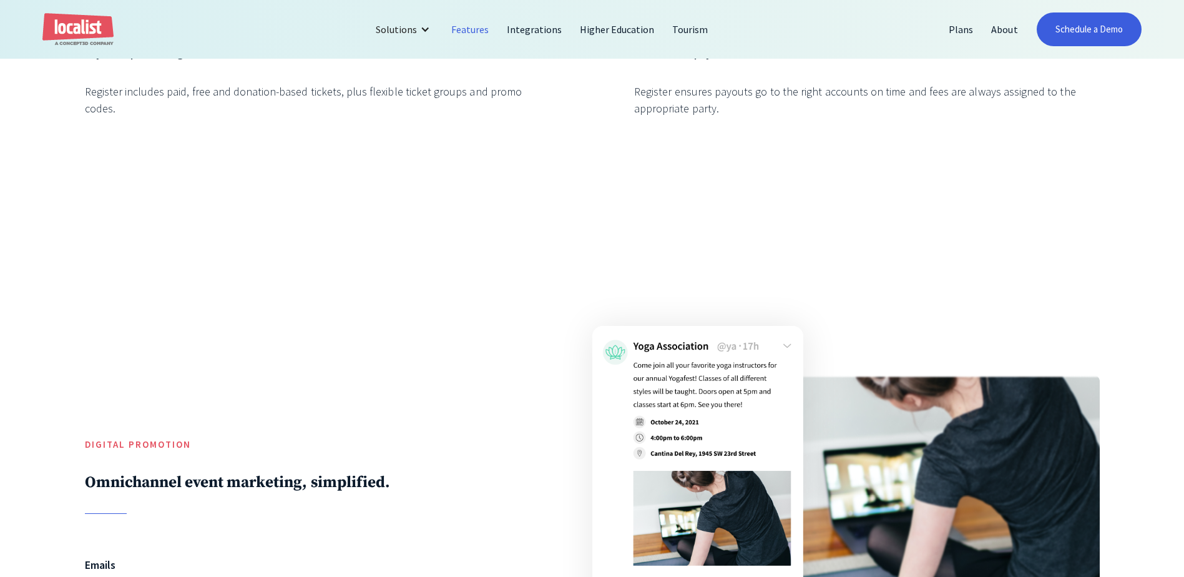  Describe the element at coordinates (317, 564) in the screenshot. I see `h6: Emails` at that location.